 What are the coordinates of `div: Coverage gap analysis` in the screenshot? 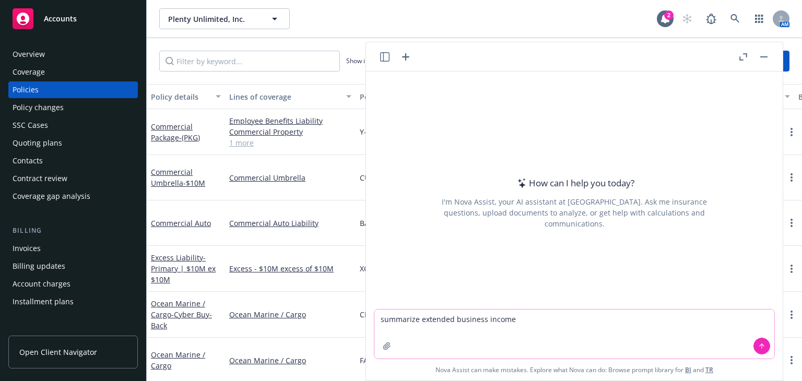 It's located at (51, 196).